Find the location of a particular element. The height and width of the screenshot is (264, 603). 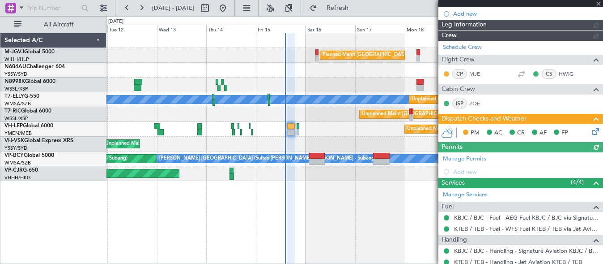

span: Services is located at coordinates (453, 183).